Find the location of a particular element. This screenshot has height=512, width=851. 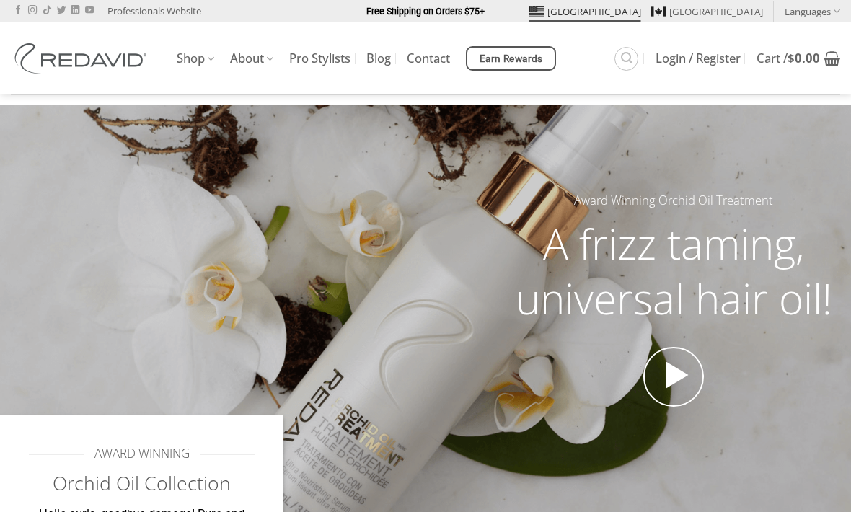

a: View cart is located at coordinates (798, 58).